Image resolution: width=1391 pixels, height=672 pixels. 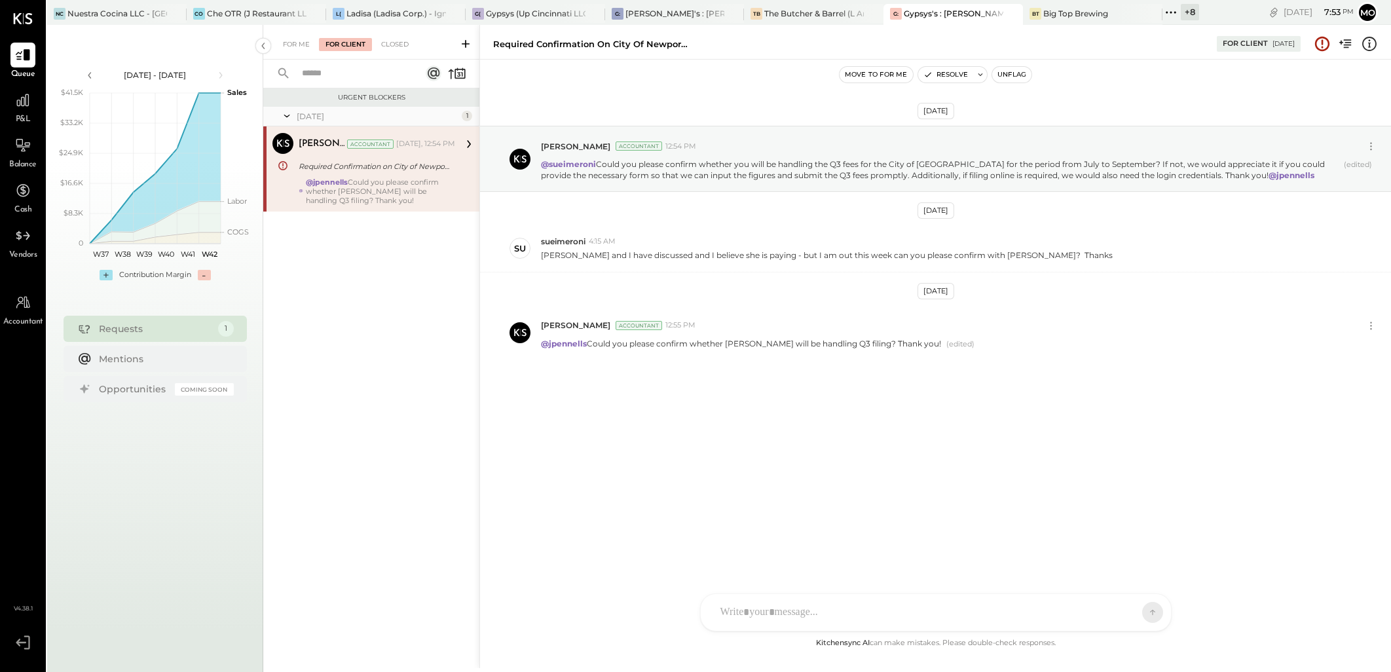 I want to click on span: Cash, so click(x=23, y=210).